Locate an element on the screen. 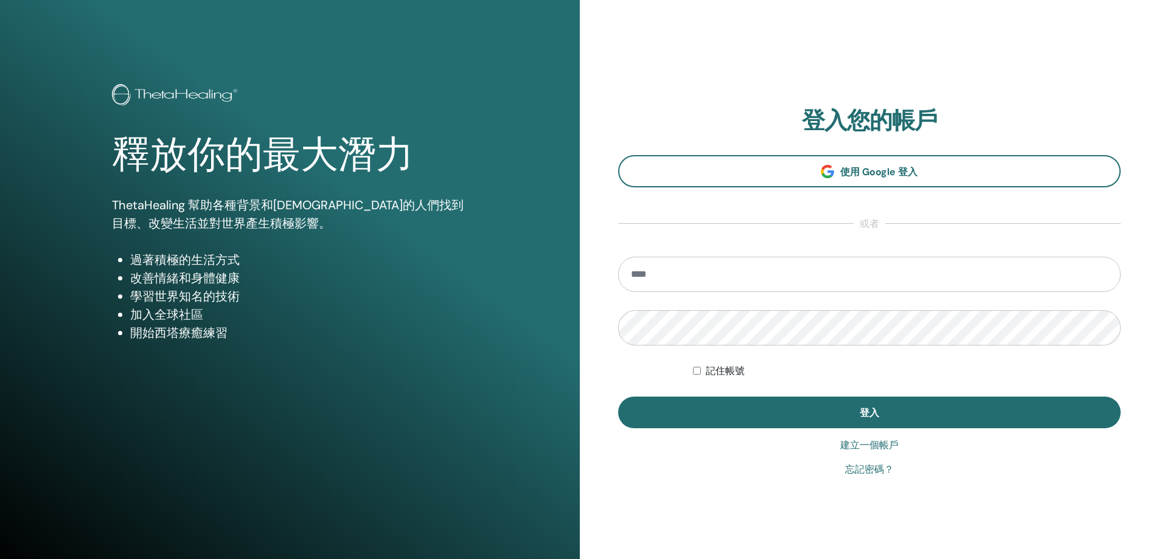 Image resolution: width=1159 pixels, height=559 pixels. div: 無限期地保持我的身份驗證狀態，或直到我手動註銷 is located at coordinates (906, 371).